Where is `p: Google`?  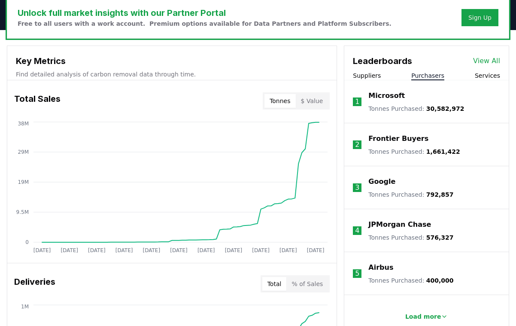
p: Google is located at coordinates (382, 182).